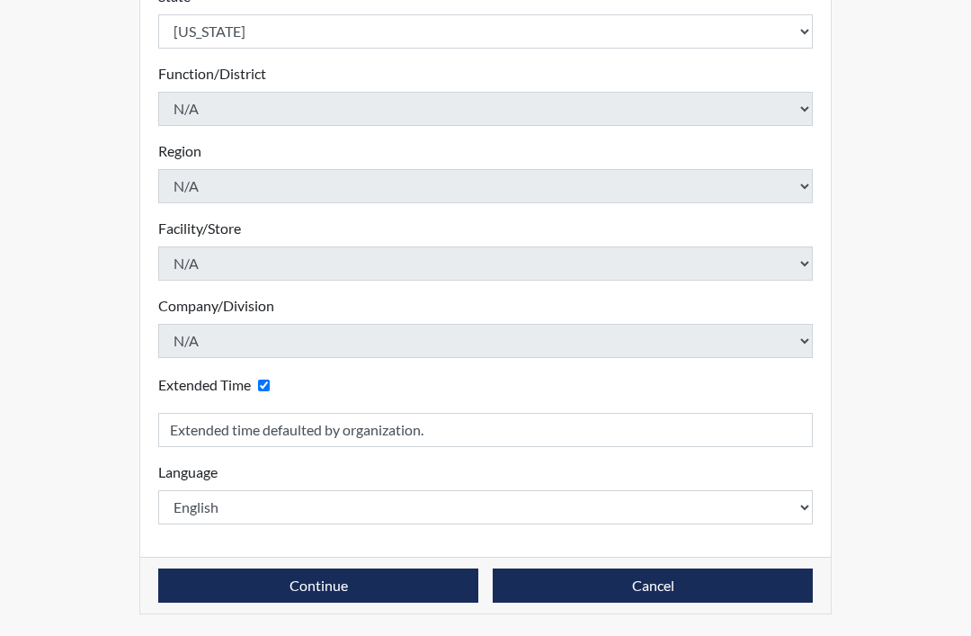 Image resolution: width=971 pixels, height=636 pixels. What do you see at coordinates (204, 385) in the screenshot?
I see `label: Extended Time` at bounding box center [204, 385].